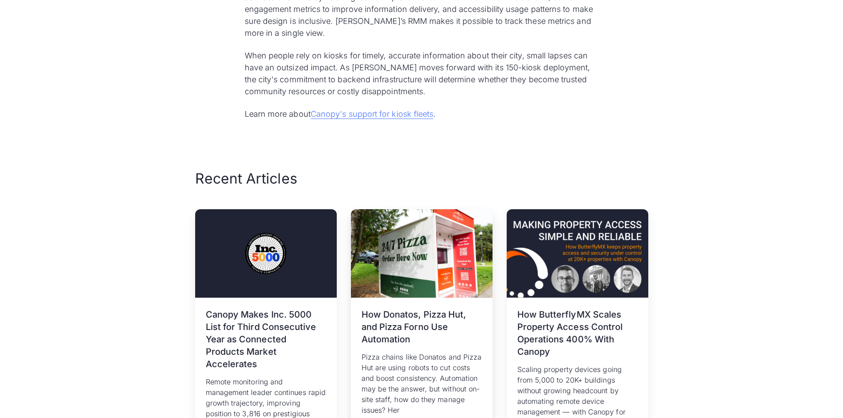 This screenshot has height=418, width=843. I want to click on h3: Canopy Makes Inc. 5000 List for Third Consecutive Year as Connected Products Market Accelerates, so click(266, 339).